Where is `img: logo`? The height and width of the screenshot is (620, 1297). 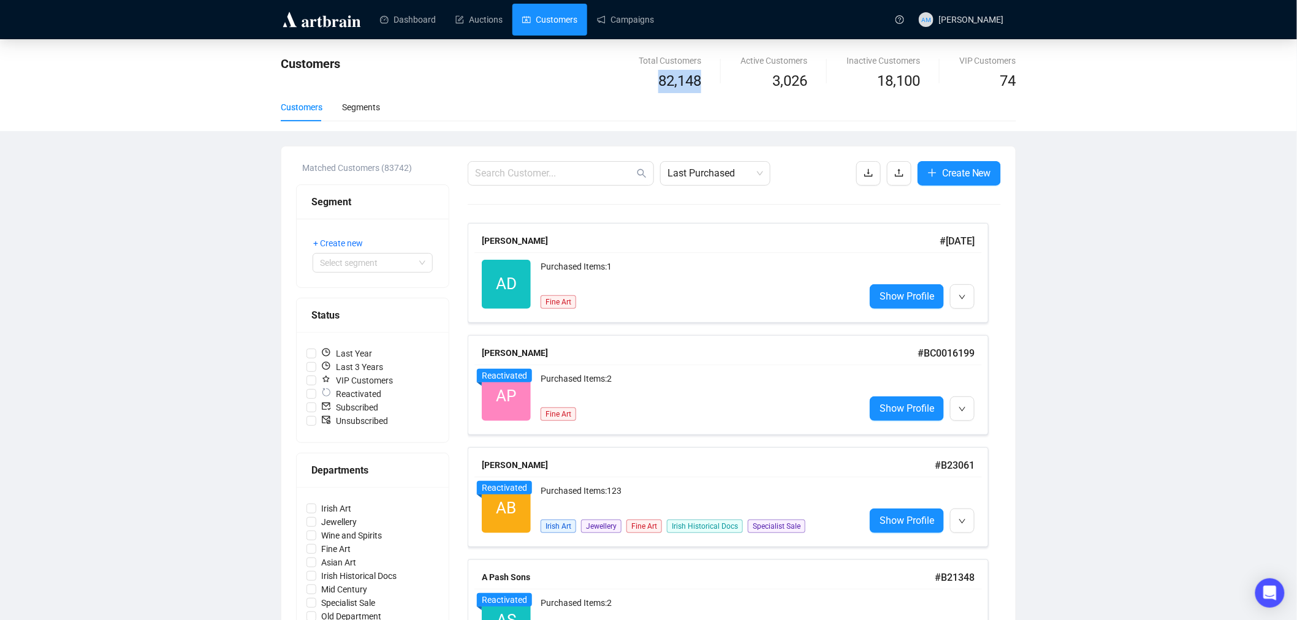 img: logo is located at coordinates (322, 20).